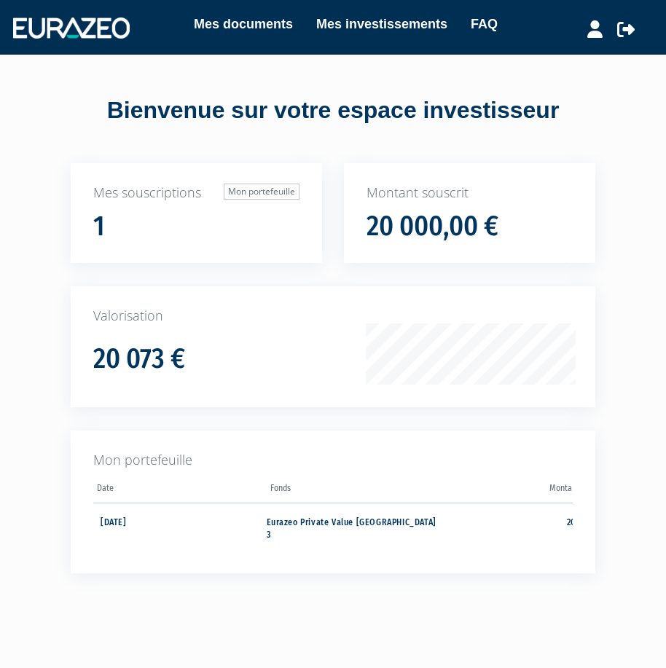 The width and height of the screenshot is (666, 668). I want to click on th: Date, so click(180, 491).